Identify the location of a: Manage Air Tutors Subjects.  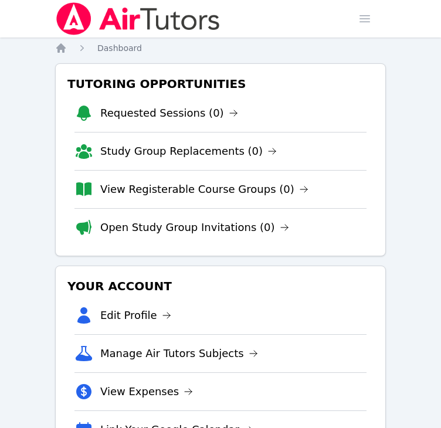
(179, 354).